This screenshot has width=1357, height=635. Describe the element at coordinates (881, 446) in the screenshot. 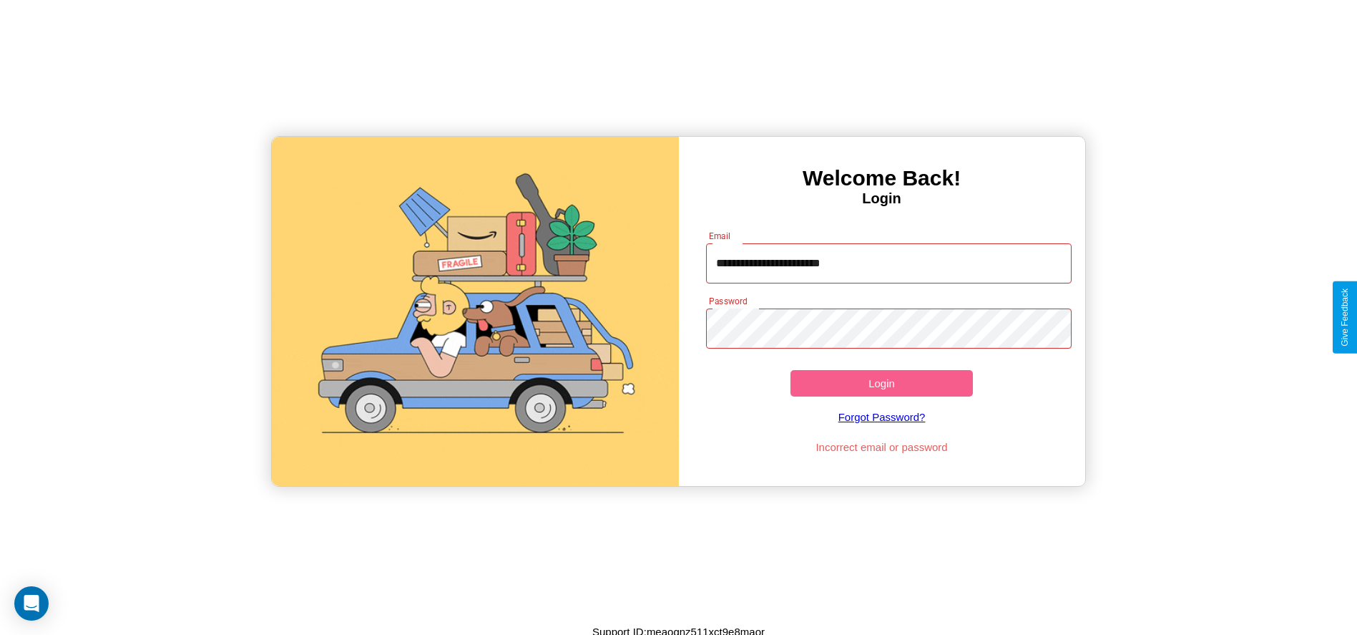

I see `p: Incorrect email or password` at that location.